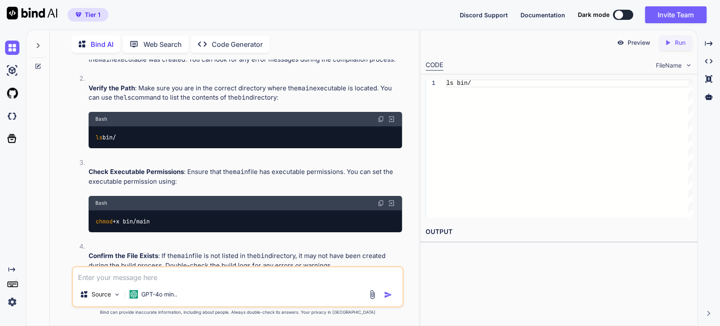 This screenshot has width=720, height=326. What do you see at coordinates (245, 260) in the screenshot?
I see `p: : If the file is not listed in the directory, it may not have been created during the build proce...` at bounding box center [245, 260].